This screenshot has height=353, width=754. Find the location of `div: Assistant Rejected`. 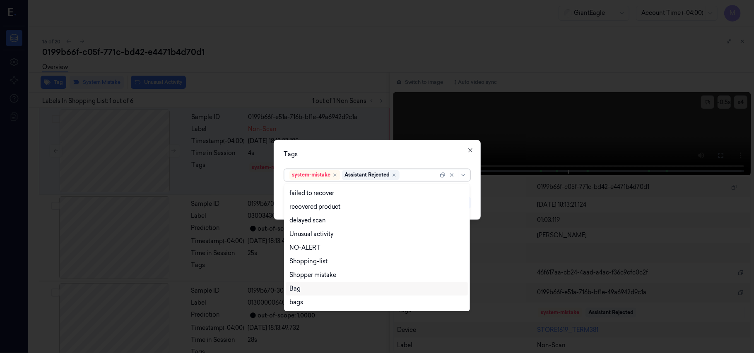

div: Assistant Rejected is located at coordinates (367, 175).